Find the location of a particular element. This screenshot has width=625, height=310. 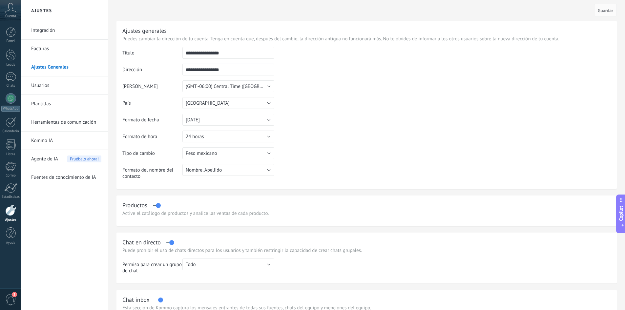

a: Usuarios is located at coordinates (66, 86).